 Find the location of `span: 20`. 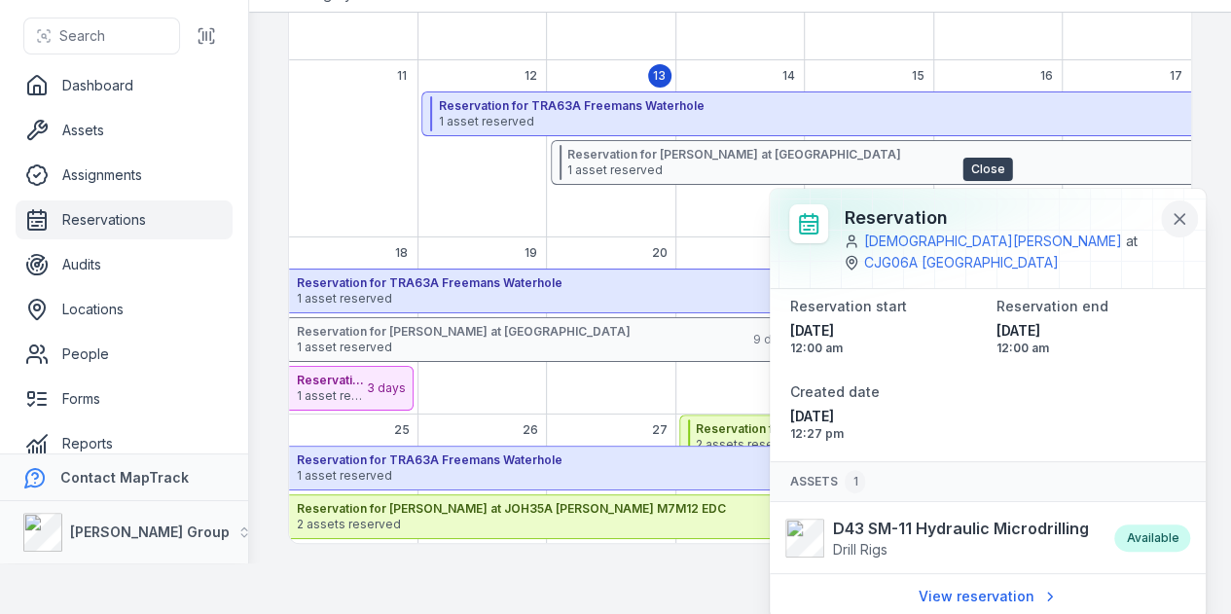

span: 20 is located at coordinates (660, 253).